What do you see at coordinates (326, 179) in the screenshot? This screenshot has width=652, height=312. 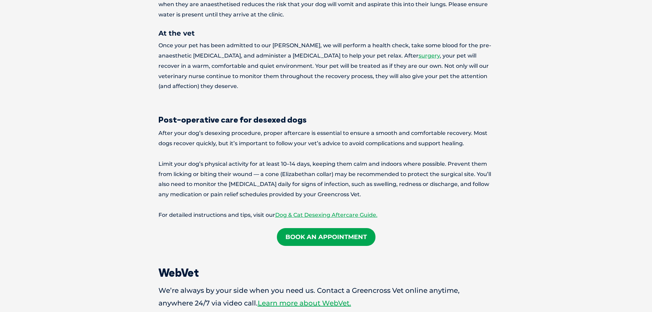 I see `p: Limit your dog’s physical activity for at least 10–14 days, keeping them calm and indoors where p...` at bounding box center [326, 179].